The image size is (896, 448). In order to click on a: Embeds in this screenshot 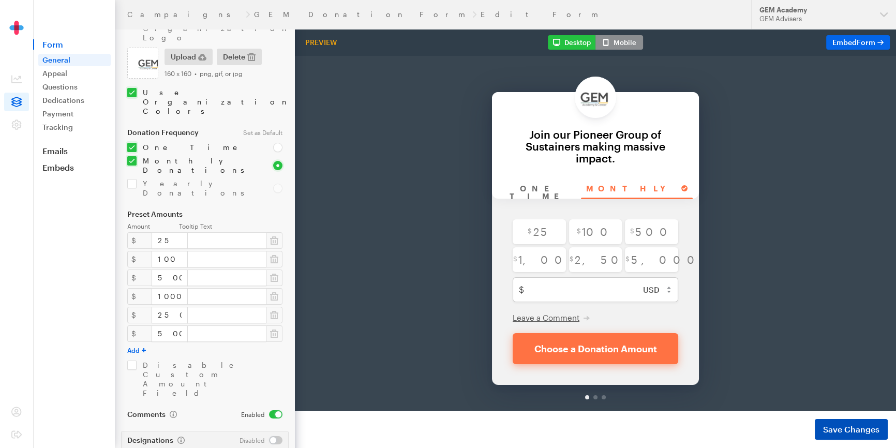, I will do `click(74, 168)`.